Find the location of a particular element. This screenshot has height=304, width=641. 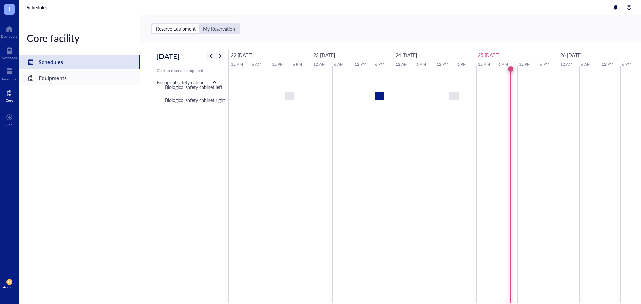

div: segmented control is located at coordinates (195, 29).